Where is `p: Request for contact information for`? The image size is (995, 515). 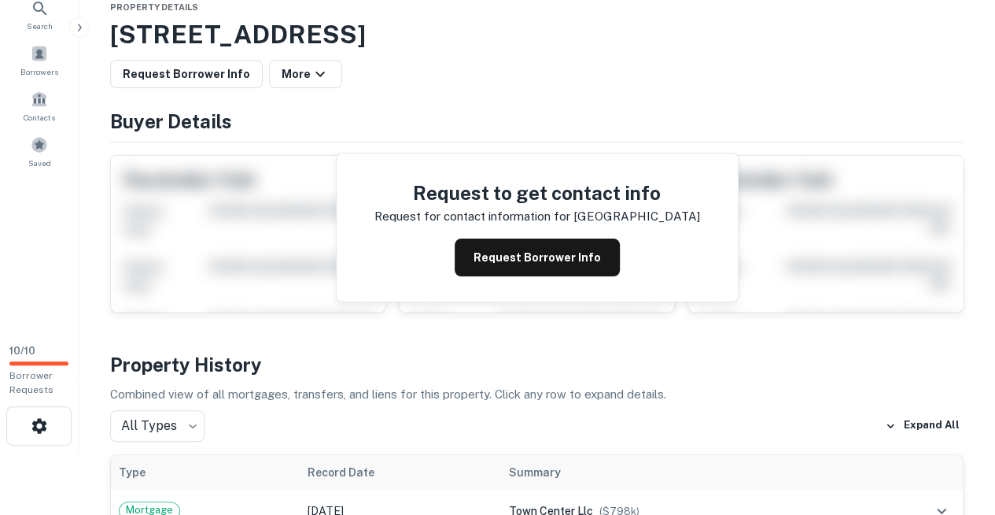 p: Request for contact information for is located at coordinates (472, 216).